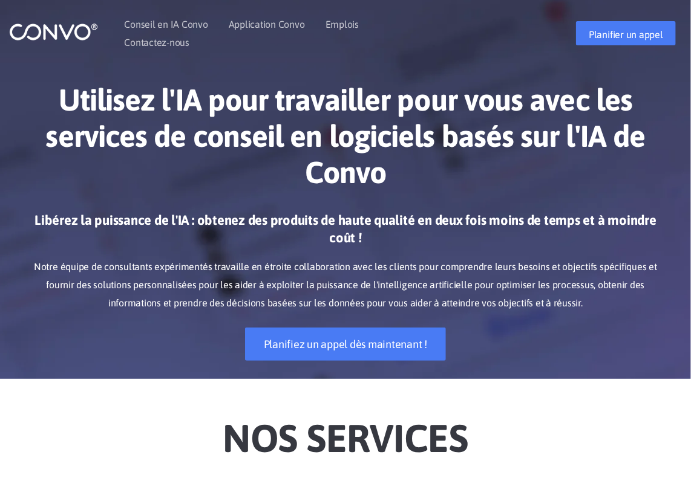  What do you see at coordinates (345, 136) in the screenshot?
I see `font: Utilisez l'IA pour travailler pour vous avec les services de conseil en logiciels basés sur l'IA ...` at bounding box center [345, 136].